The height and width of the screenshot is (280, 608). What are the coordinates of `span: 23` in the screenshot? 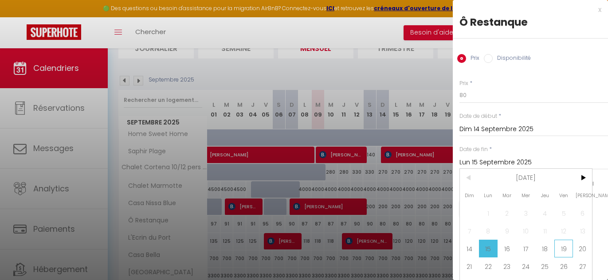 It's located at (507, 267).